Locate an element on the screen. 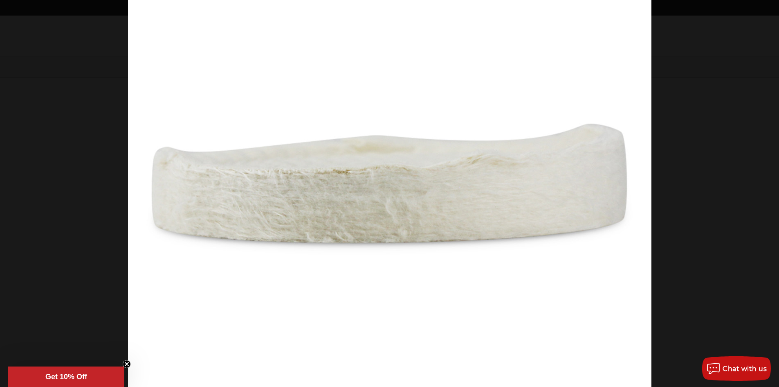 This screenshot has width=779, height=387. button: Chat with us is located at coordinates (737, 368).